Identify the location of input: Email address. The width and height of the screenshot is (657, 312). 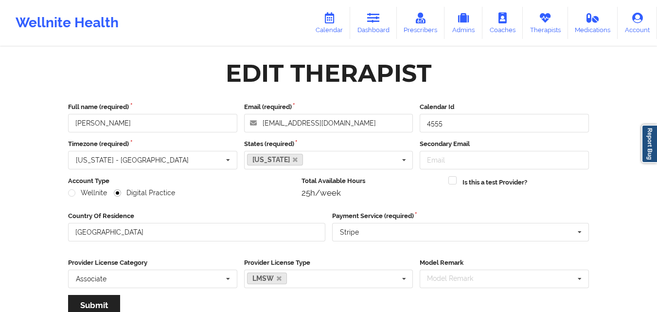
(329, 123).